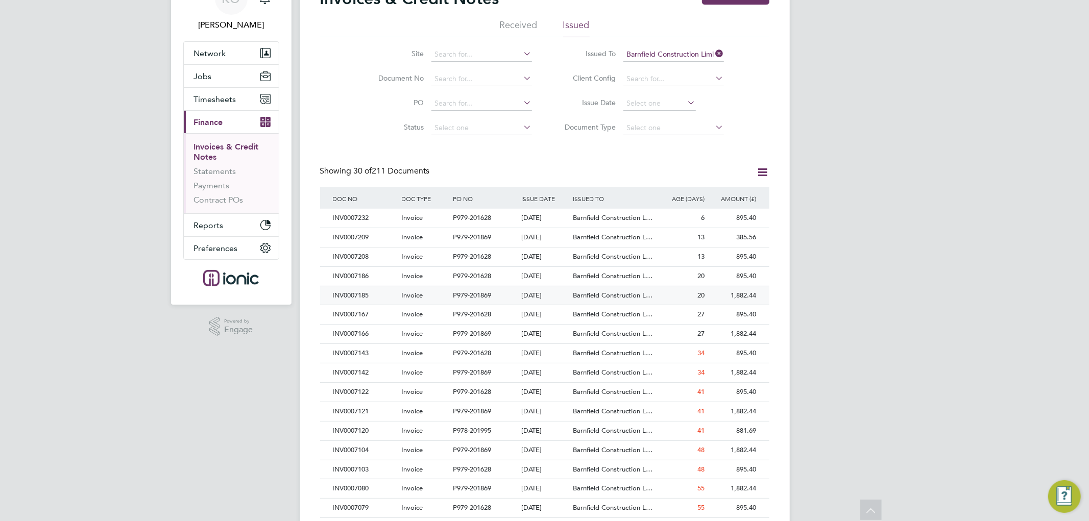 This screenshot has height=521, width=1089. I want to click on img: ionic-logo-retina.png, so click(231, 278).